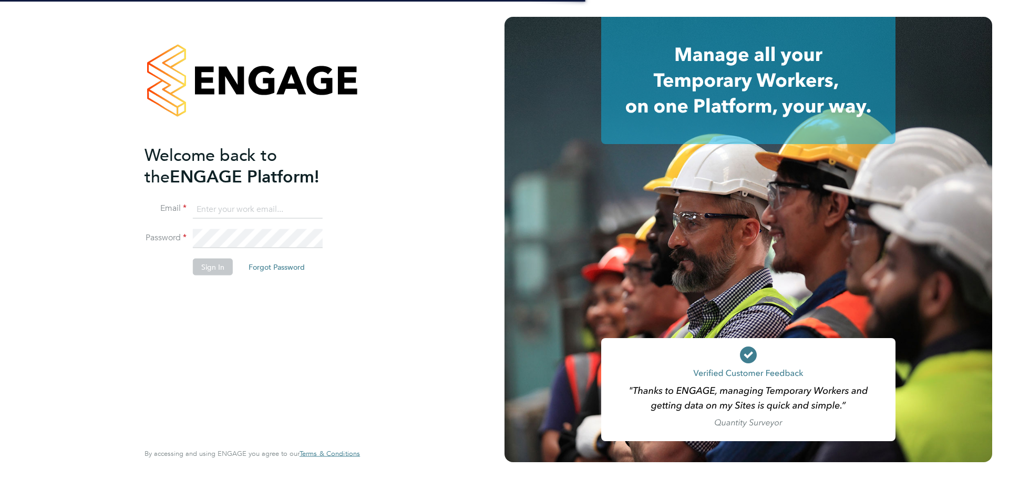  Describe the element at coordinates (329, 454) in the screenshot. I see `a: Terms & Conditions` at that location.